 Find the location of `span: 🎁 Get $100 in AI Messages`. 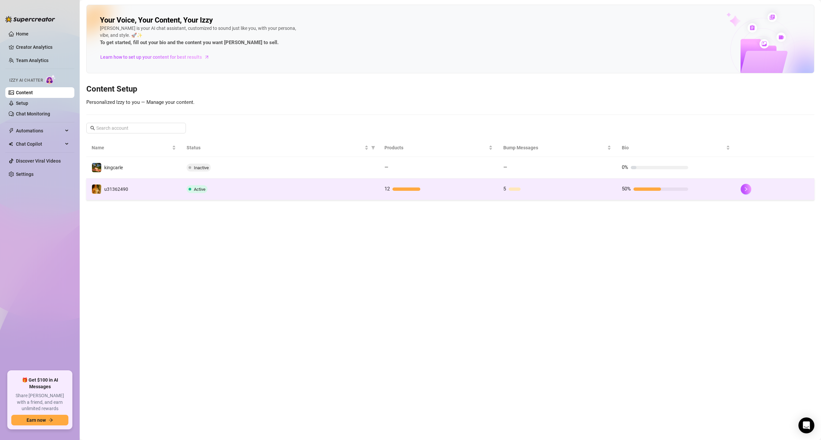

span: 🎁 Get $100 in AI Messages is located at coordinates (40, 383).